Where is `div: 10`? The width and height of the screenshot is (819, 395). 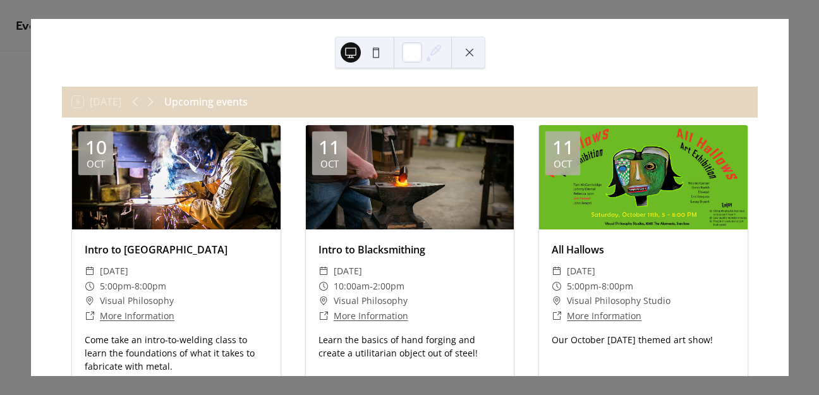
div: 10 is located at coordinates (96, 147).